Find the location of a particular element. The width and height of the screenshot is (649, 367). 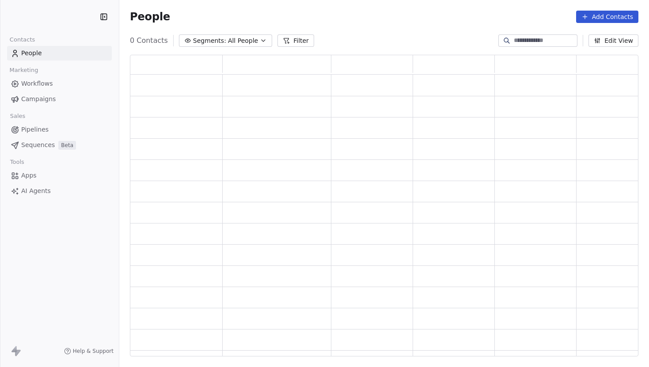

span: Marketing is located at coordinates (24, 70).